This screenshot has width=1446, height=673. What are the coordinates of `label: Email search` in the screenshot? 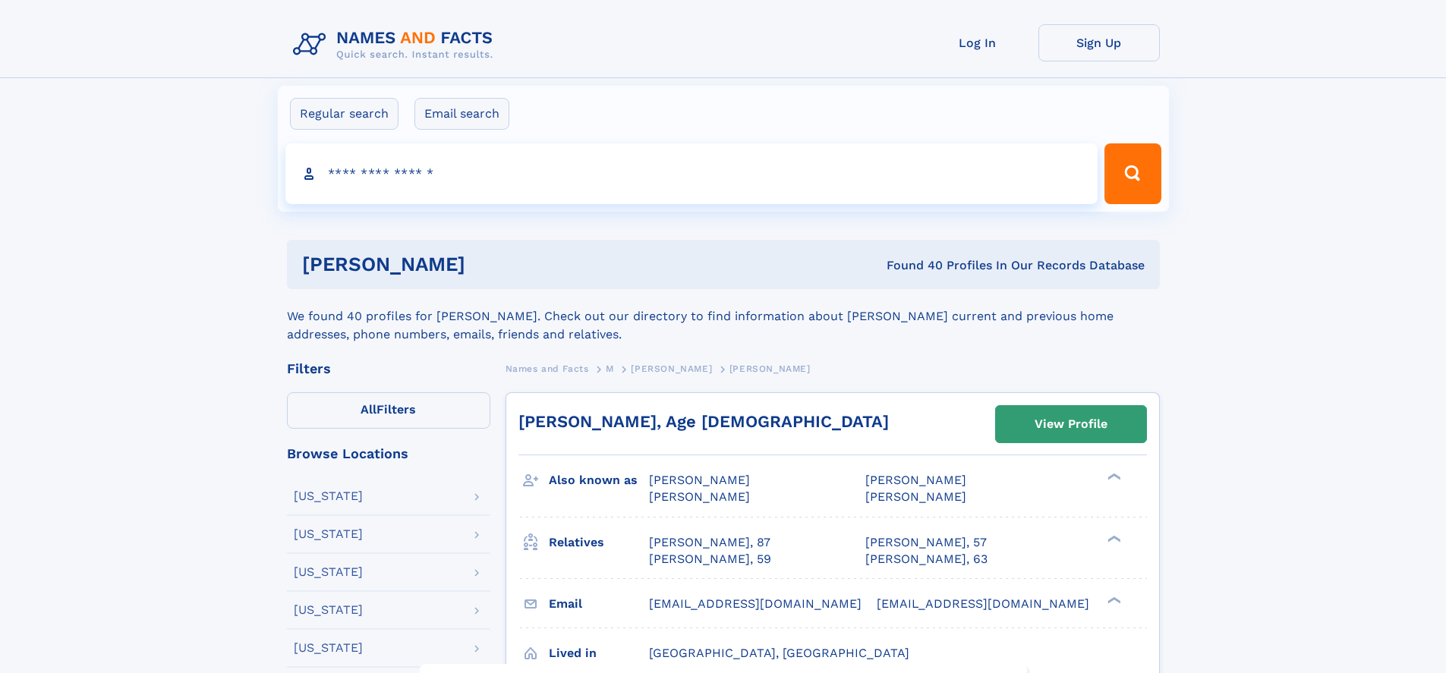 It's located at (461, 114).